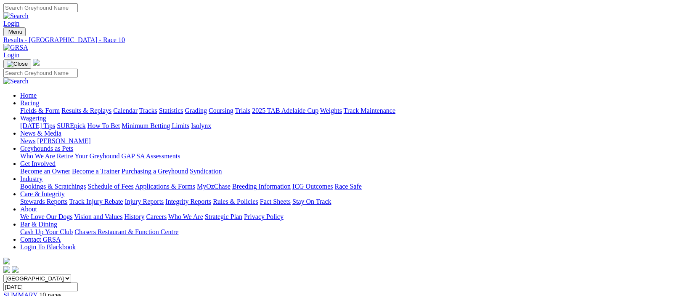  I want to click on a: GAP SA Assessments, so click(151, 156).